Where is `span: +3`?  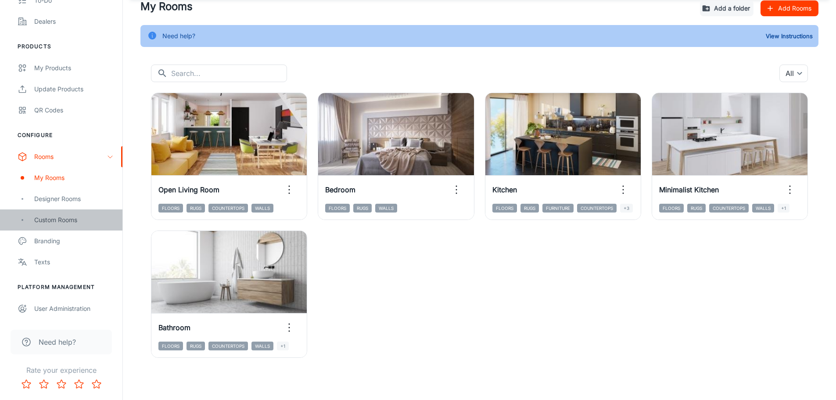 span: +3 is located at coordinates (626, 208).